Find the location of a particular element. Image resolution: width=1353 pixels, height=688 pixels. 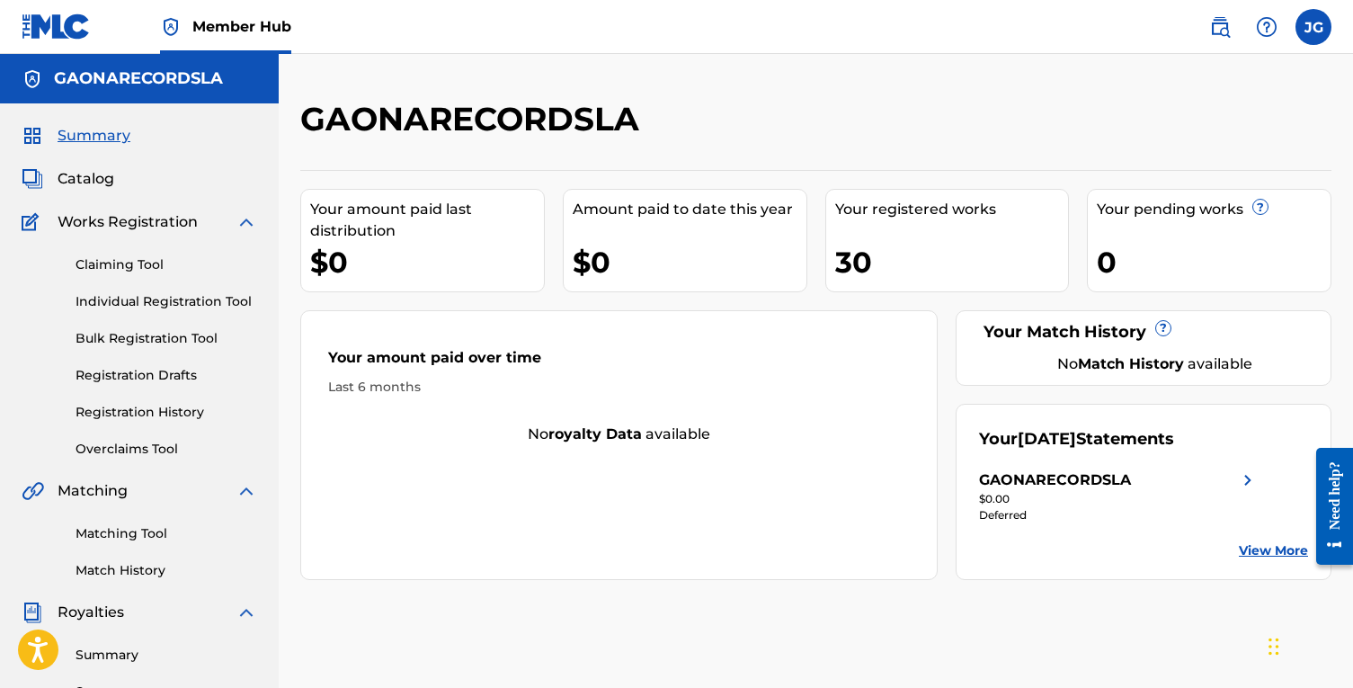

strong: royalty data is located at coordinates (595, 433).